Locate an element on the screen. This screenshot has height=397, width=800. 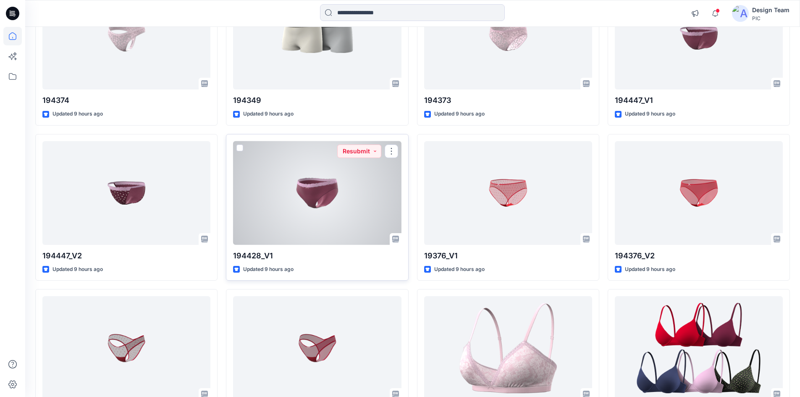
div: Design Team is located at coordinates (770, 10).